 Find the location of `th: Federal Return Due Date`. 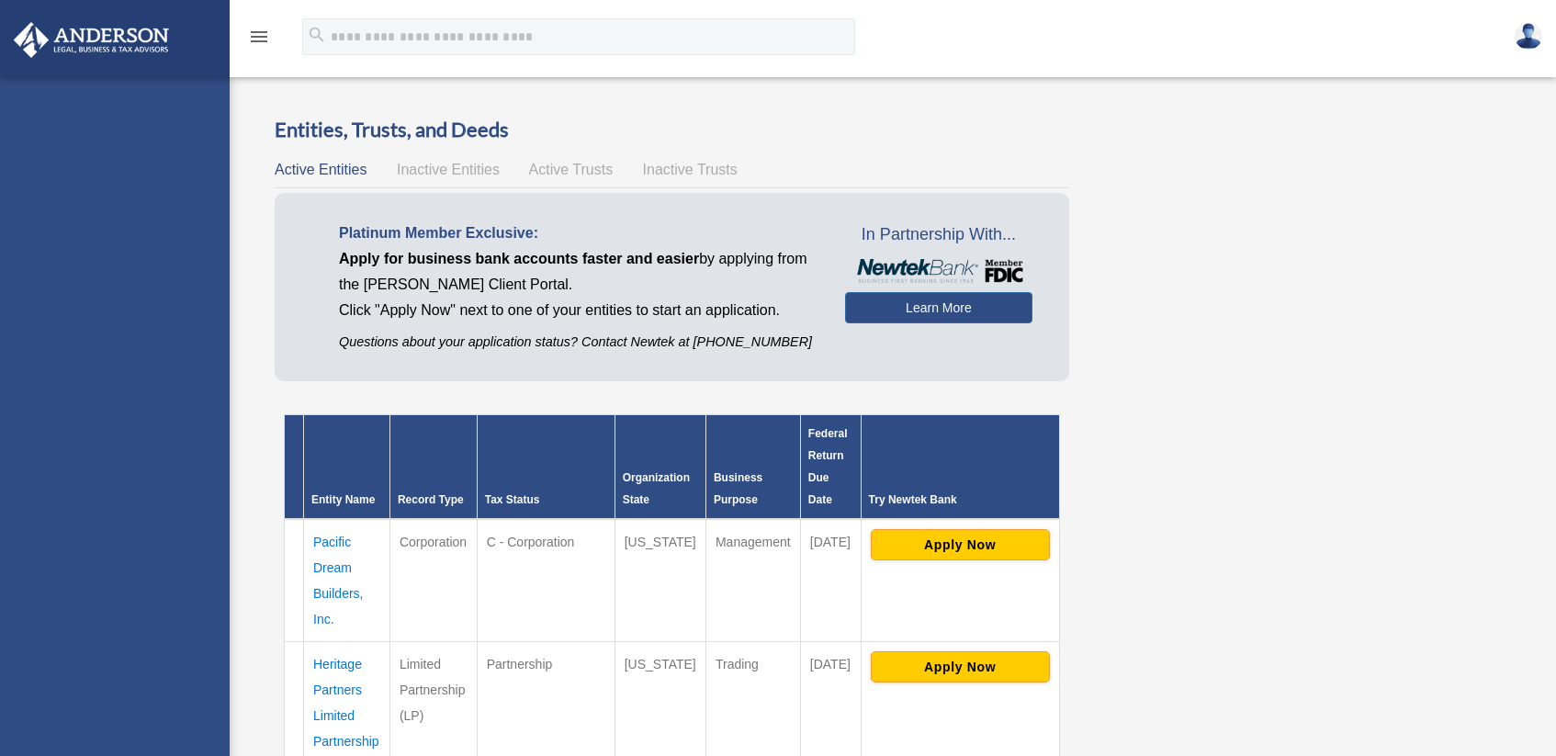

th: Federal Return Due Date is located at coordinates (830, 468).